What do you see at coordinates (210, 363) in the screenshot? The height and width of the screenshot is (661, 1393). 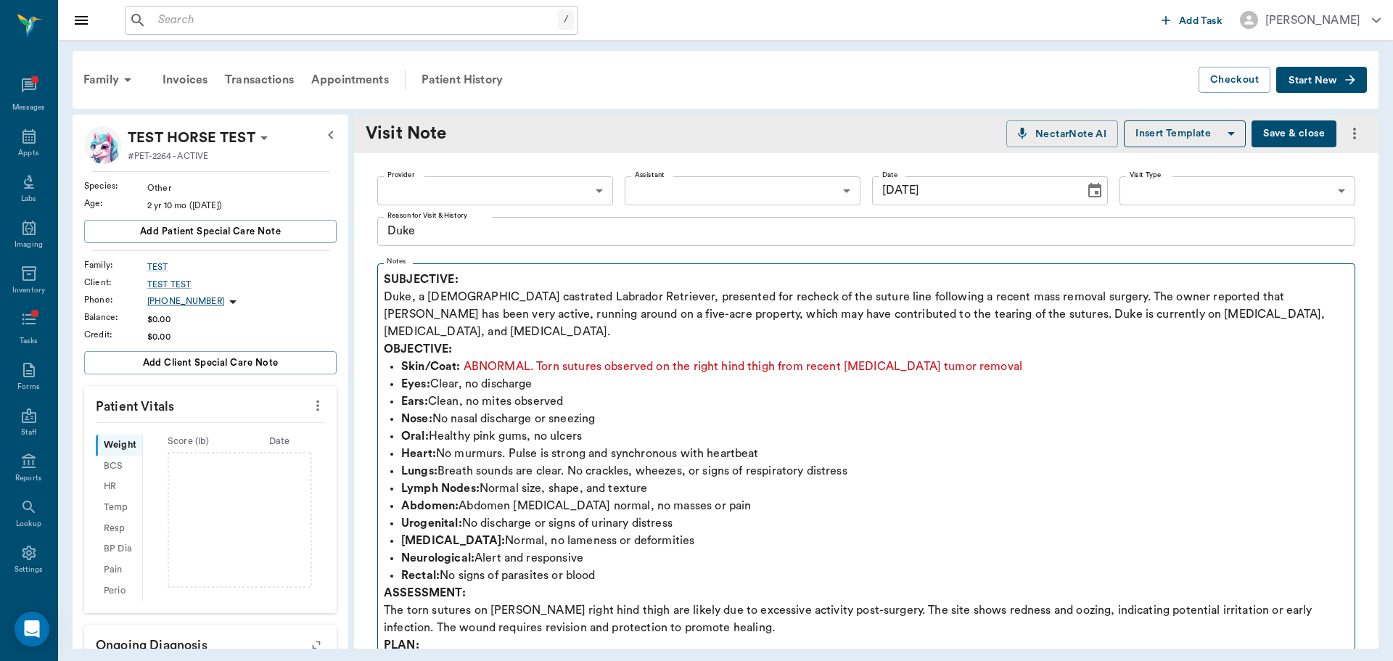 I see `button: Add client Special Care Note` at bounding box center [210, 363].